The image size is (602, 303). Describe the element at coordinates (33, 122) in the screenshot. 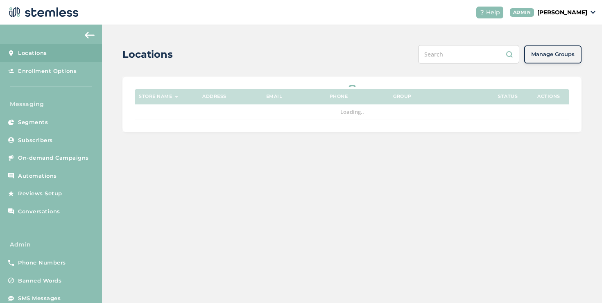

I see `span: Segments` at that location.